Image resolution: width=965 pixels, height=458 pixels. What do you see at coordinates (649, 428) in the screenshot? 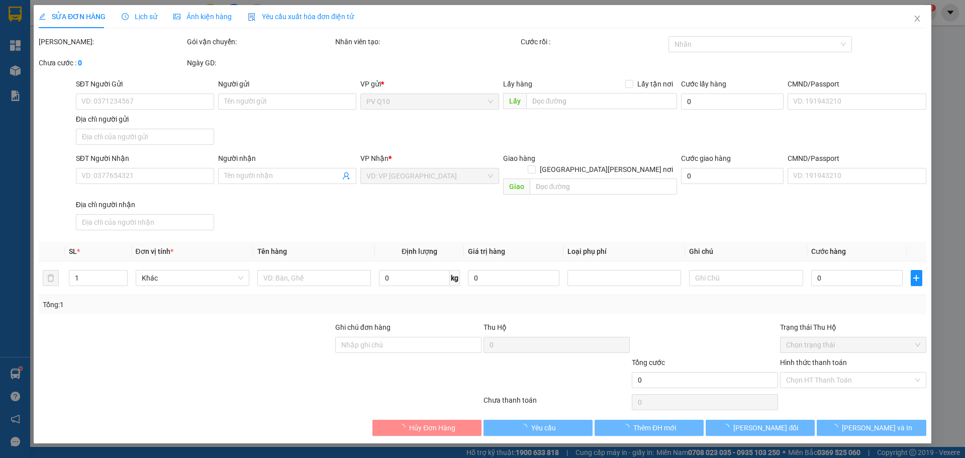
I see `button: Thêm ĐH mới` at bounding box center [649, 428].